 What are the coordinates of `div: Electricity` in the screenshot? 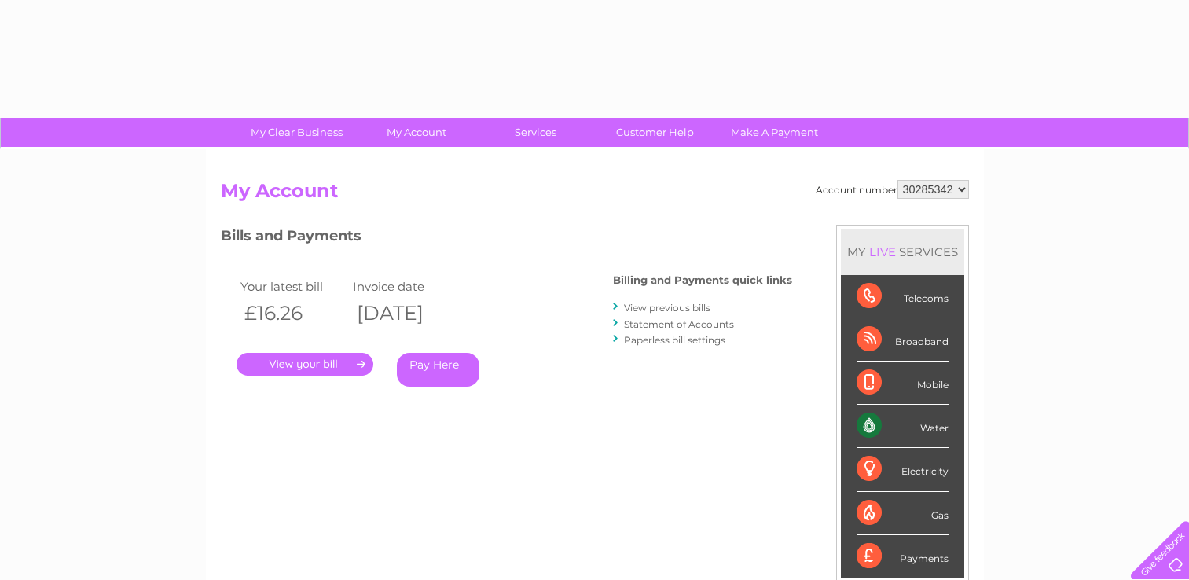 It's located at (903, 469).